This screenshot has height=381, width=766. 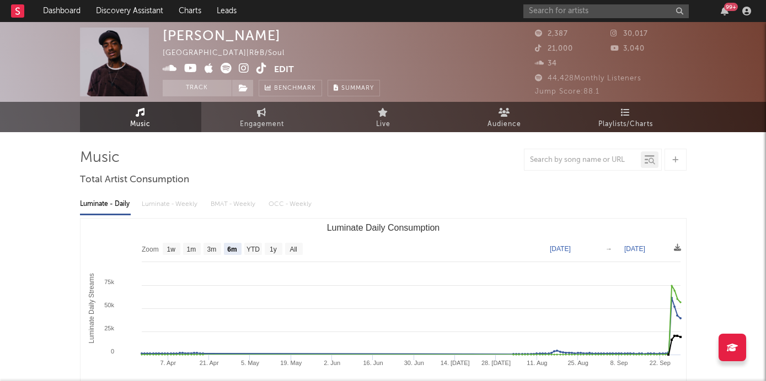 I want to click on text: 25. Aug, so click(x=577, y=363).